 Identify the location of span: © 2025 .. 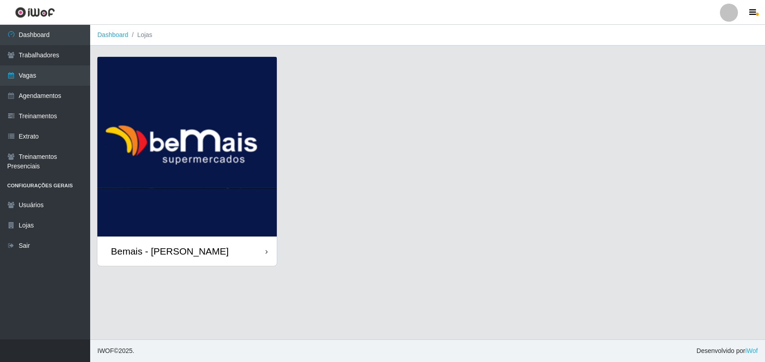
(116, 350).